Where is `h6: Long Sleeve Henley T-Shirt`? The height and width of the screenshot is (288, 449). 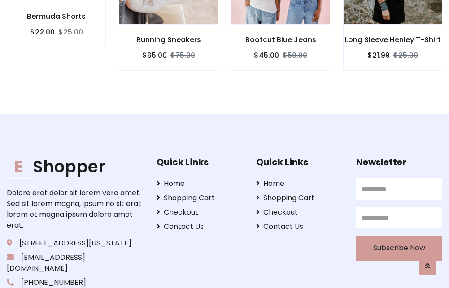 h6: Long Sleeve Henley T-Shirt is located at coordinates (393, 39).